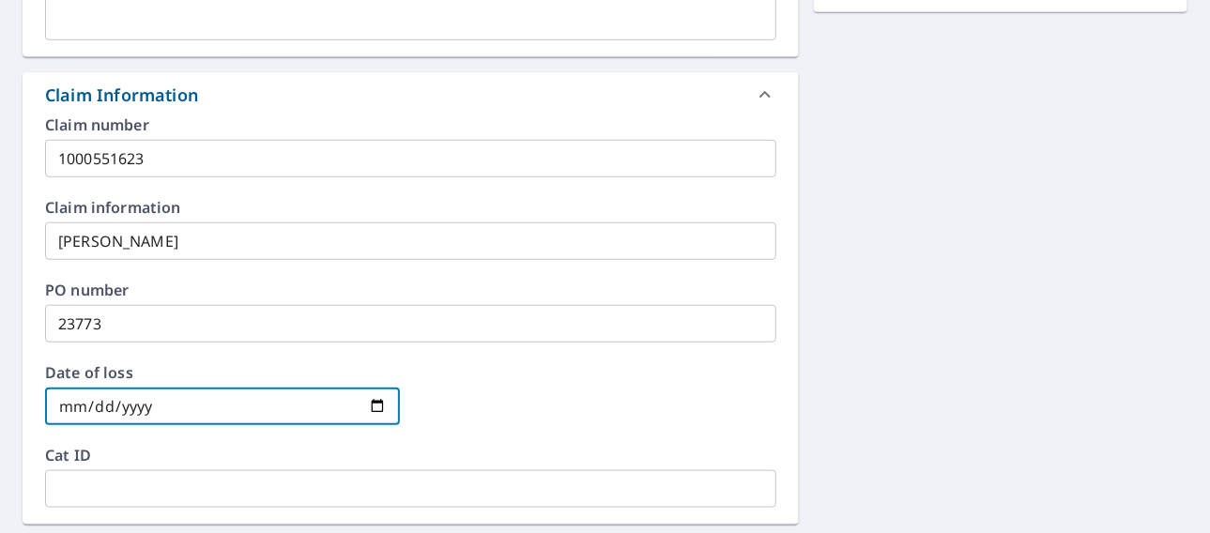 The width and height of the screenshot is (1210, 533). What do you see at coordinates (410, 290) in the screenshot?
I see `label: PO number` at bounding box center [410, 290].